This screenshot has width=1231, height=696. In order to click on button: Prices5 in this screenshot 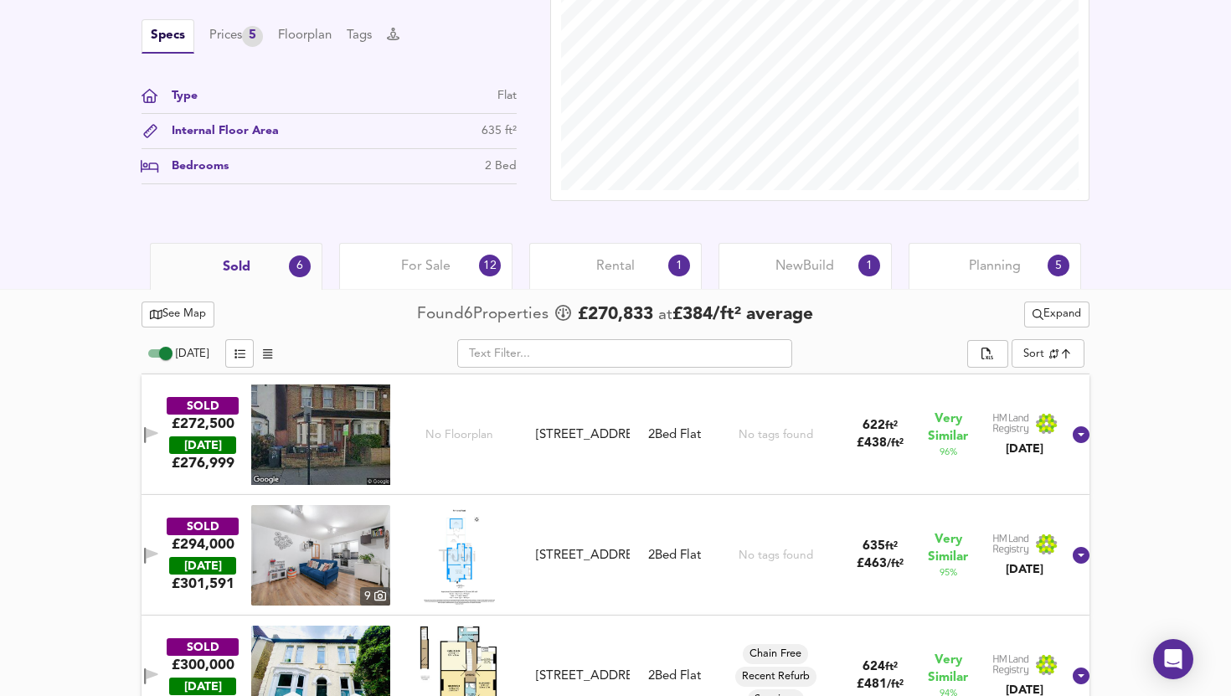, I will do `click(236, 36)`.